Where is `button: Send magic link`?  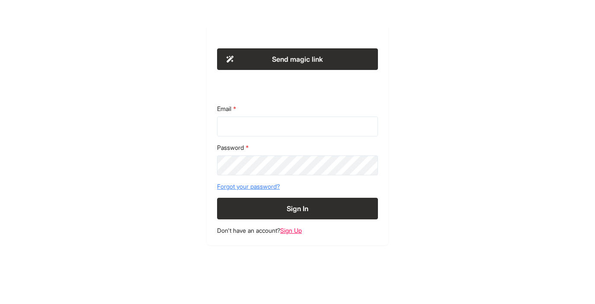
button: Send magic link is located at coordinates (298, 59).